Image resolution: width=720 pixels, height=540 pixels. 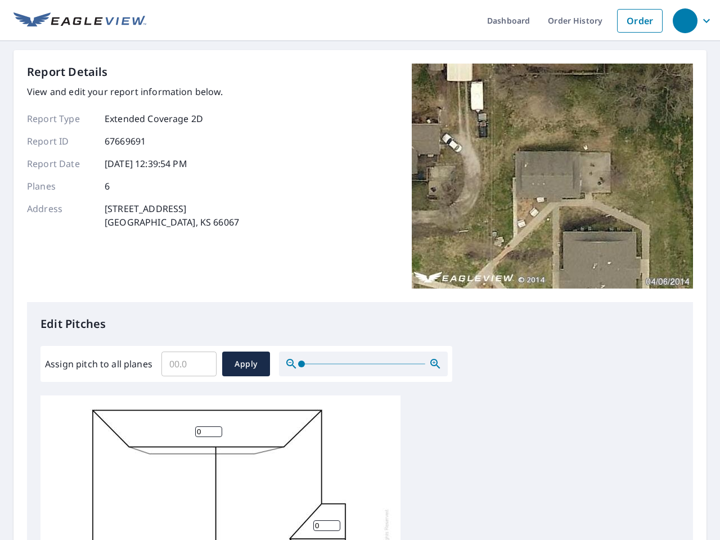 I want to click on p: View and edit your report information below., so click(x=133, y=92).